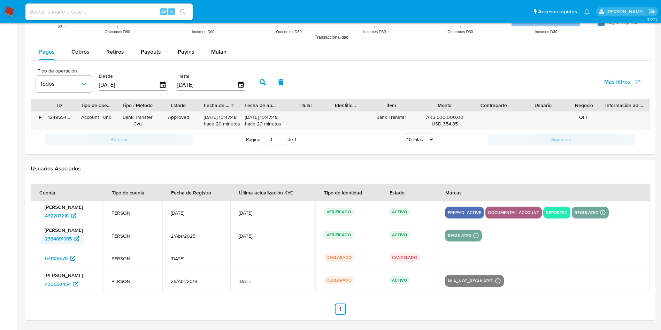 This screenshot has width=661, height=330. Describe the element at coordinates (558, 11) in the screenshot. I see `span: Accesos rápidos` at that location.